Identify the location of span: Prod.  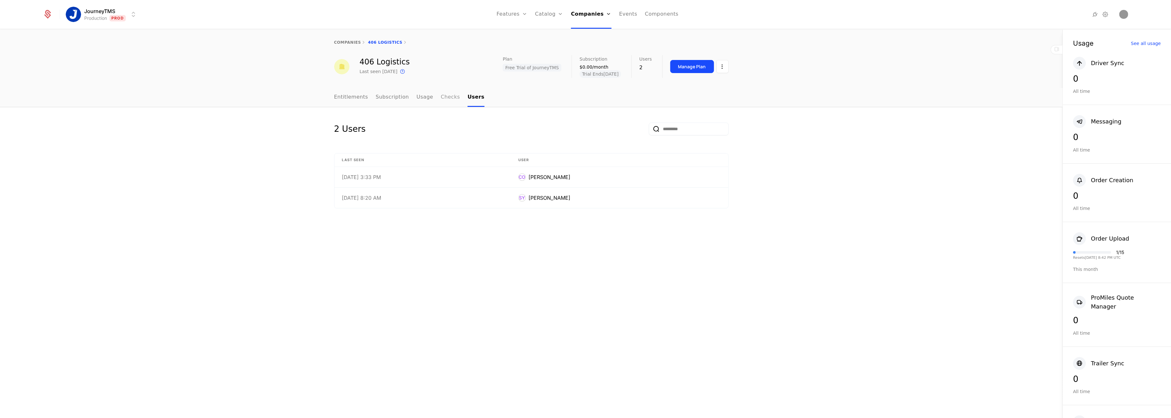
(117, 18).